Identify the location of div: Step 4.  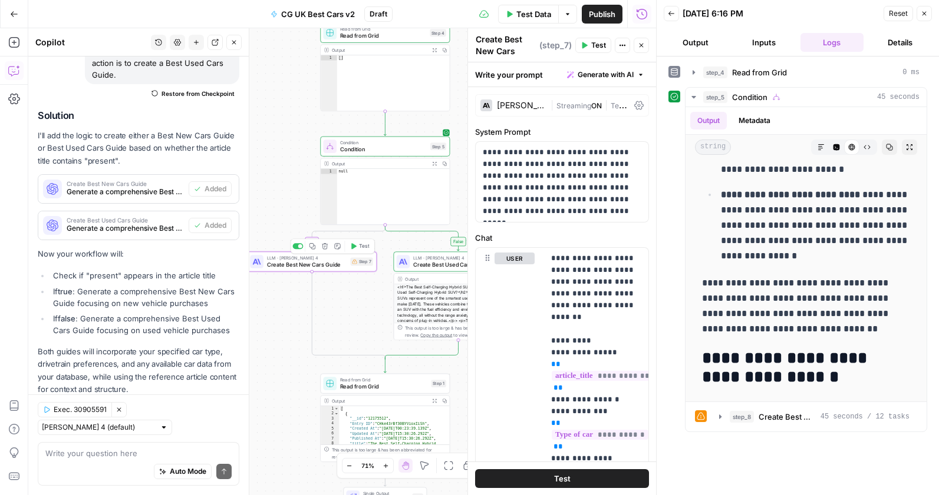
(438, 32).